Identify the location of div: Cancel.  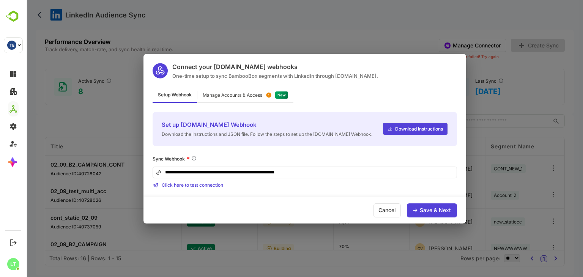
(361, 210).